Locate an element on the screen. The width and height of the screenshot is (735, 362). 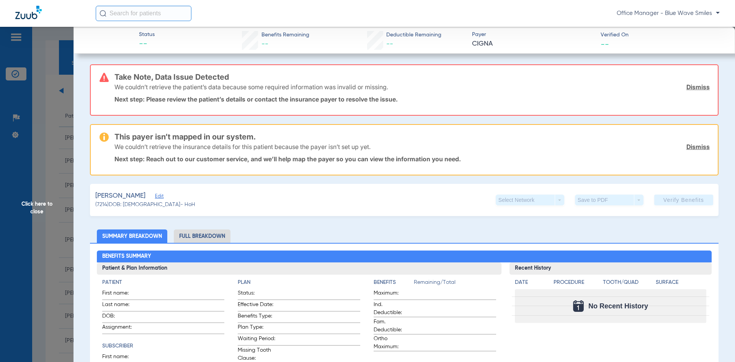
p: Next step: Please review the patient’s details or contact the insurance payer to resolve the issue. is located at coordinates (412, 99).